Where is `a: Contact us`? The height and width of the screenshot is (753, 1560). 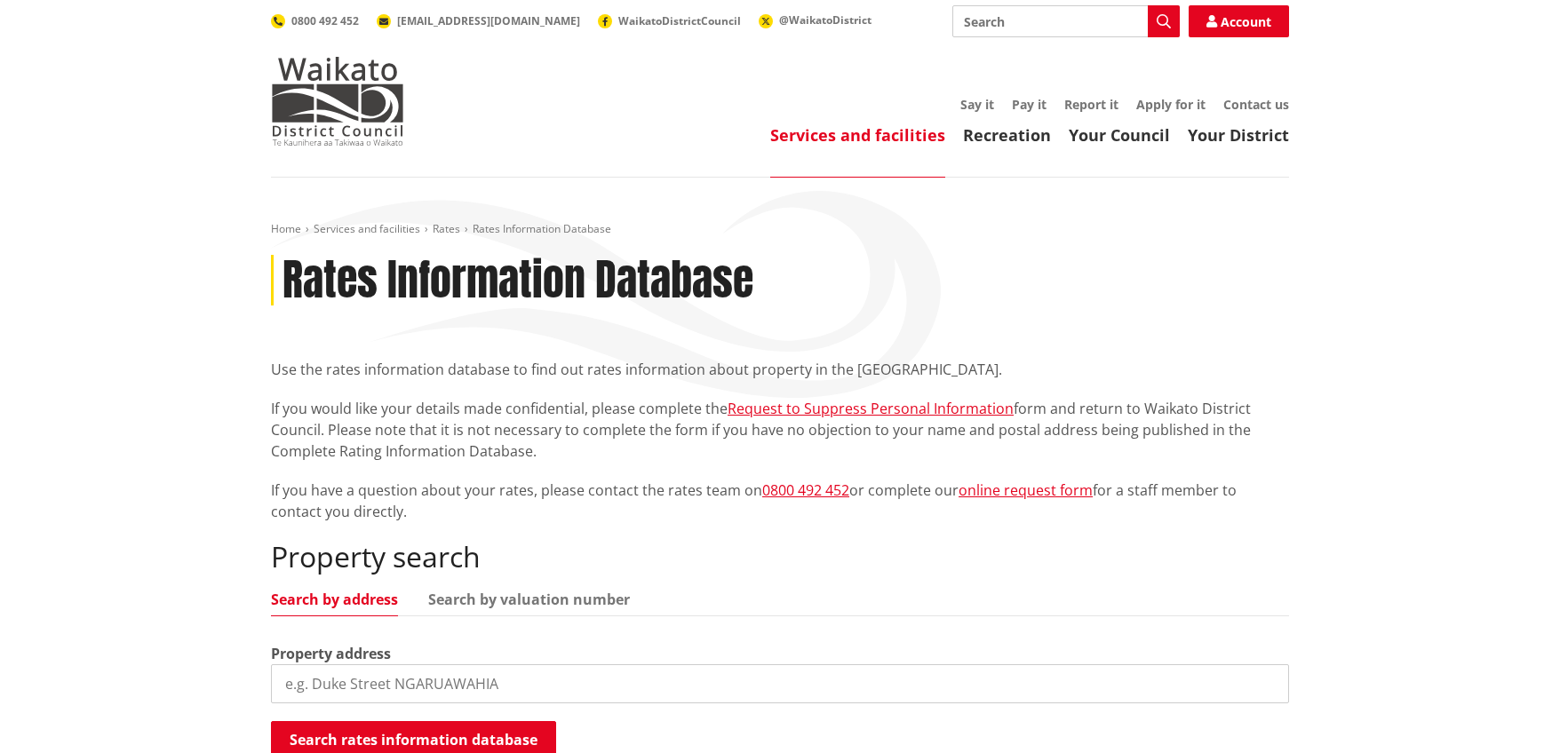 a: Contact us is located at coordinates (1256, 104).